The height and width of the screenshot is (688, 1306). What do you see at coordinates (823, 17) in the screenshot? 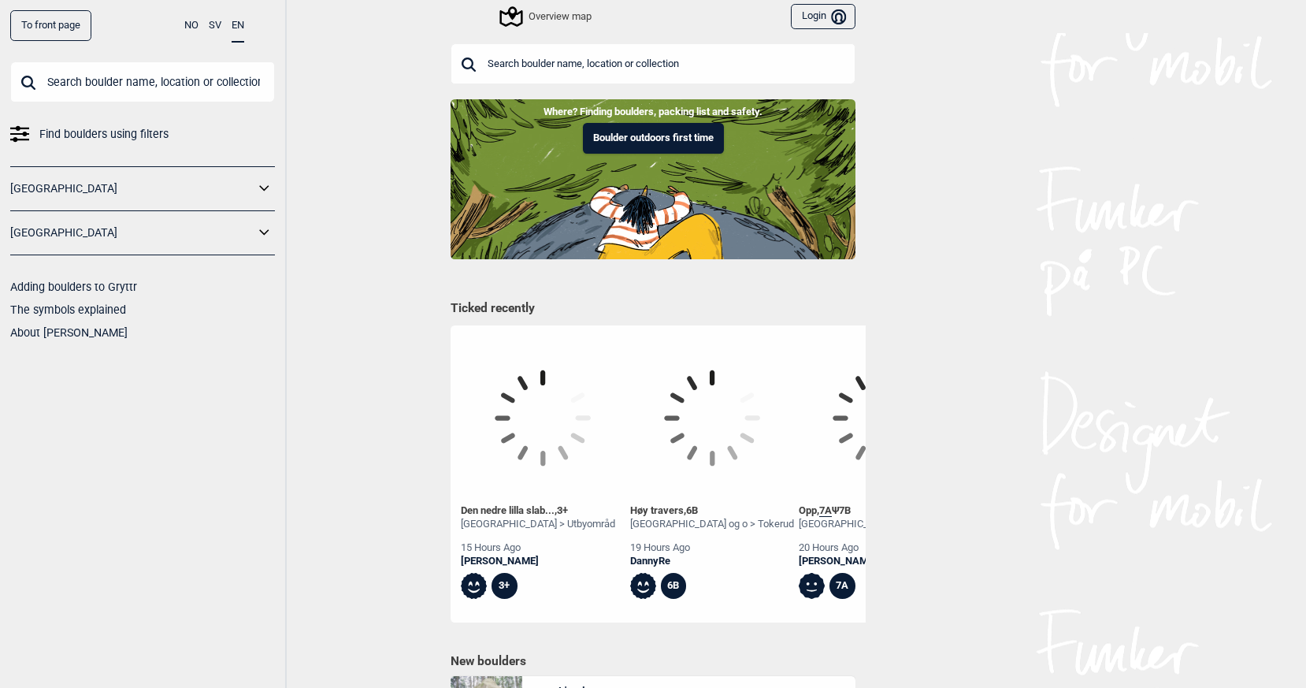
I see `button: Login` at bounding box center [823, 17].